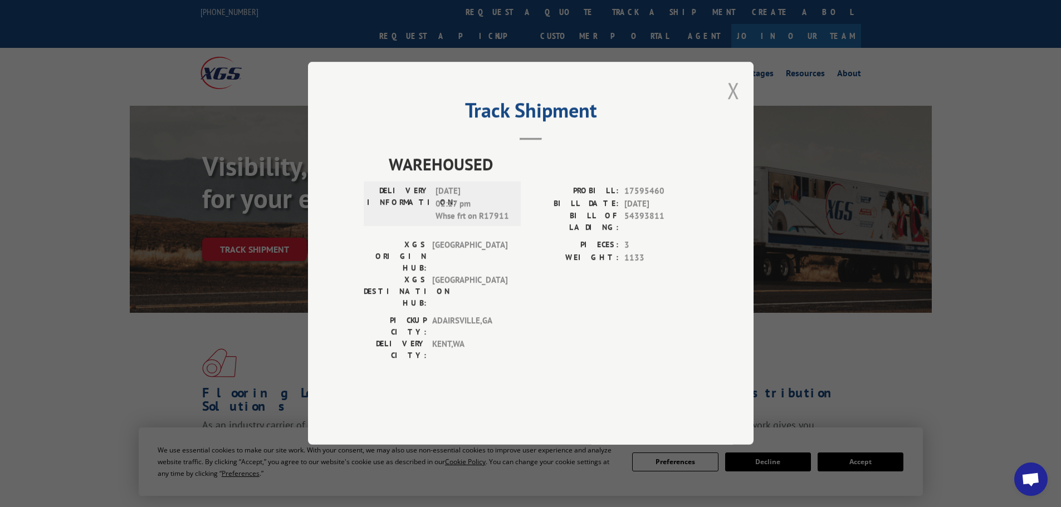 The image size is (1061, 507). I want to click on span: 54393811, so click(661, 222).